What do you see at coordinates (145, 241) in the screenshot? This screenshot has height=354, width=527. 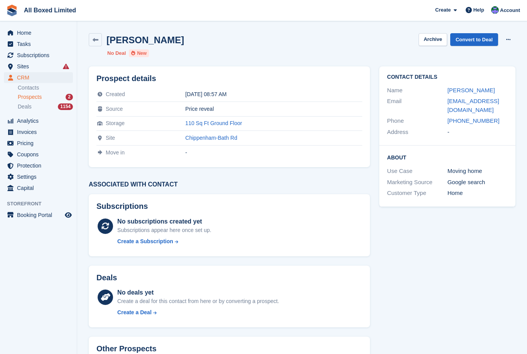 I see `div: Create a Subscription` at bounding box center [145, 241].